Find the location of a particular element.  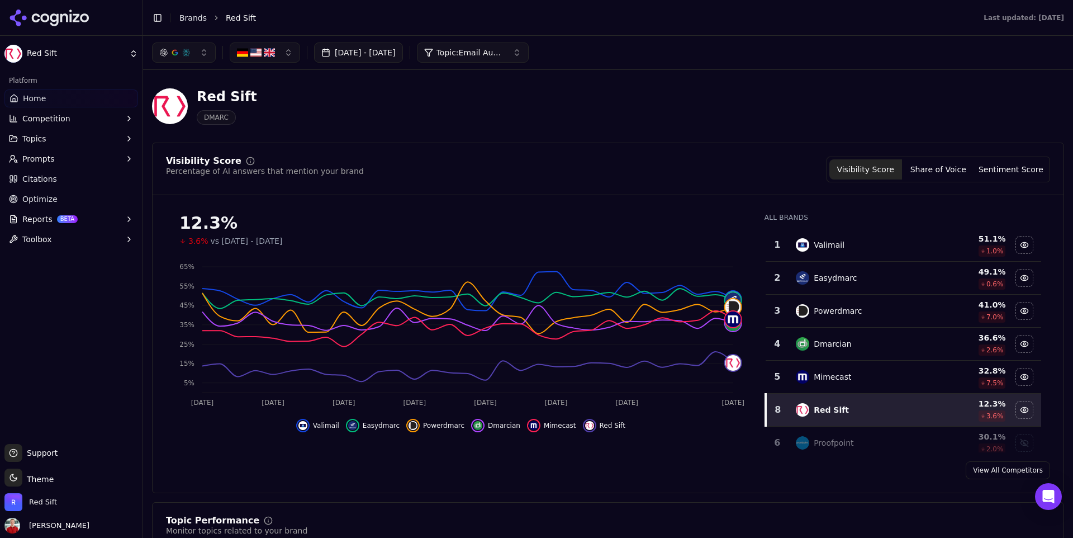

img: United Kingdom is located at coordinates (269, 53).